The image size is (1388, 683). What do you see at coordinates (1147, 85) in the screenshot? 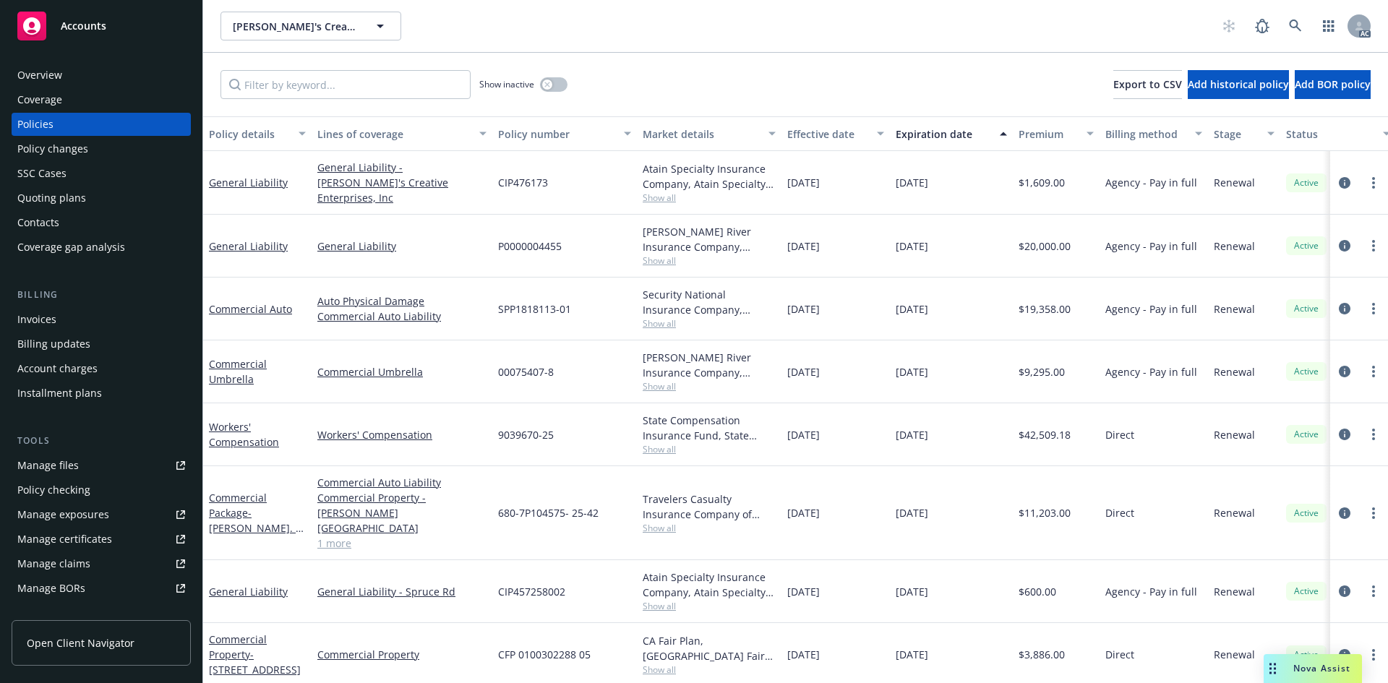
I see `button: Export to CSV` at bounding box center [1147, 85].